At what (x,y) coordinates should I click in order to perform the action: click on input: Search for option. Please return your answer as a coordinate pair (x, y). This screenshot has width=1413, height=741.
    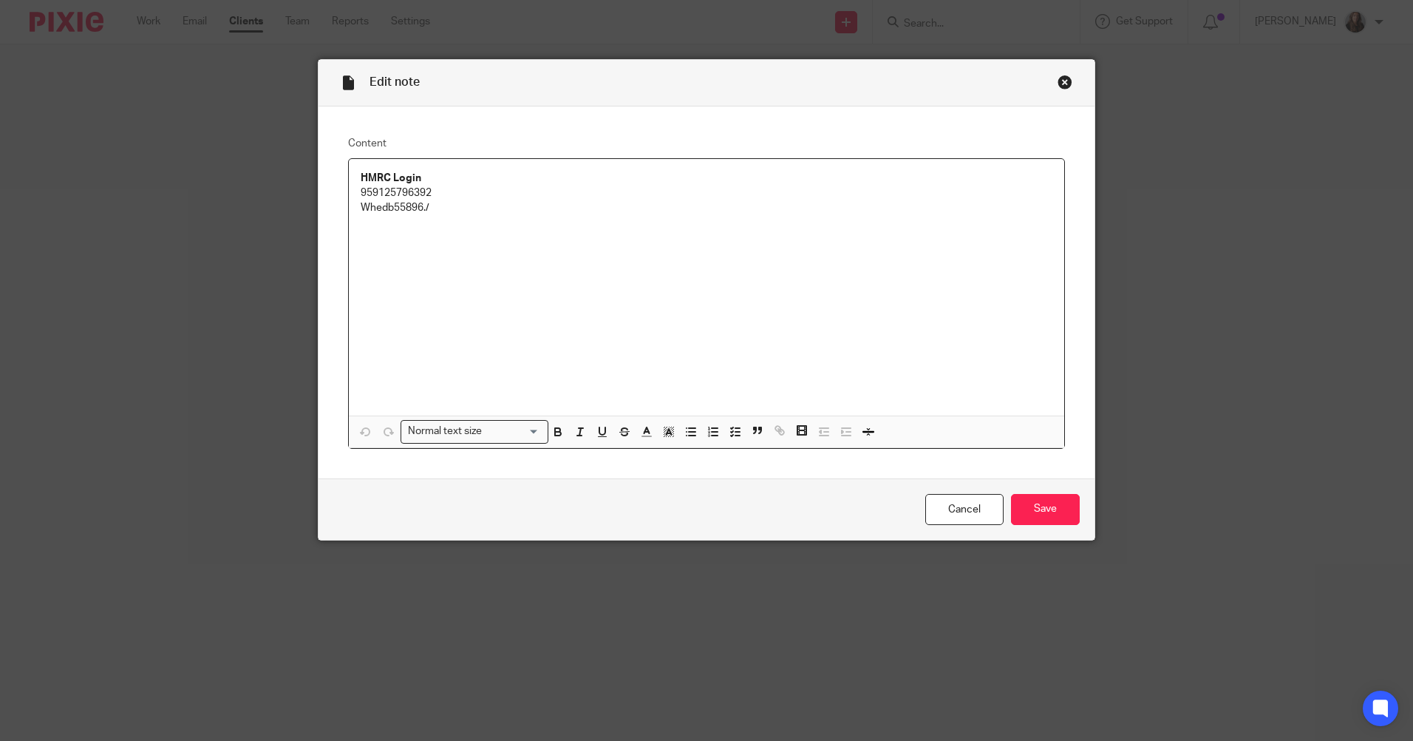
    Looking at the image, I should click on (513, 431).